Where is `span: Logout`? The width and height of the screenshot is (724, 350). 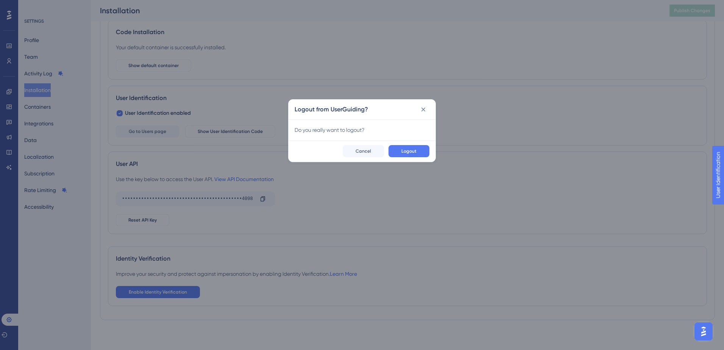
span: Logout is located at coordinates (409, 151).